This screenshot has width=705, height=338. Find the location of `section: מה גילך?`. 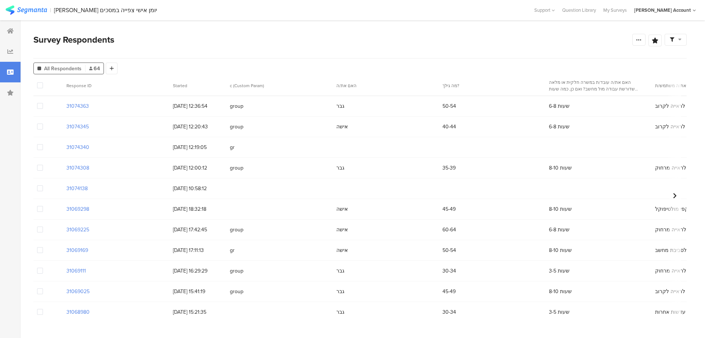

section: מה גילך? is located at coordinates (490, 86).